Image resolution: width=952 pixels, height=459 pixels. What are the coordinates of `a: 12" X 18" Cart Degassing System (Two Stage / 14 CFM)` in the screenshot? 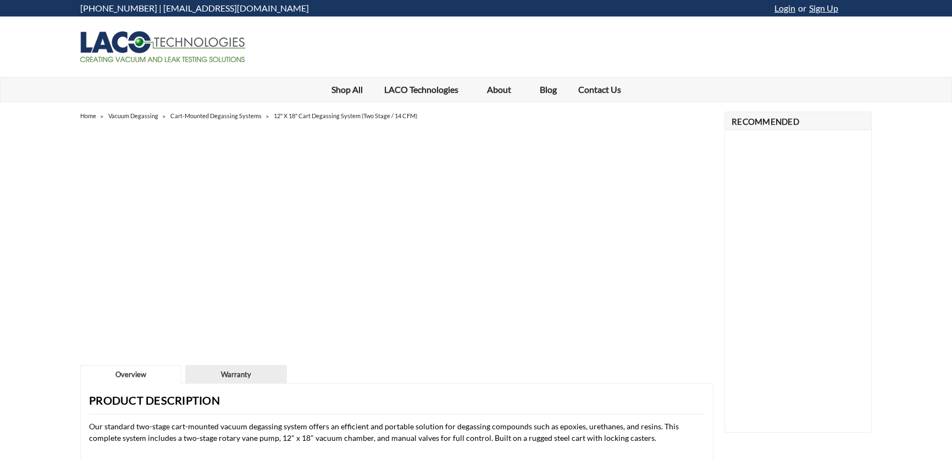 It's located at (345, 115).